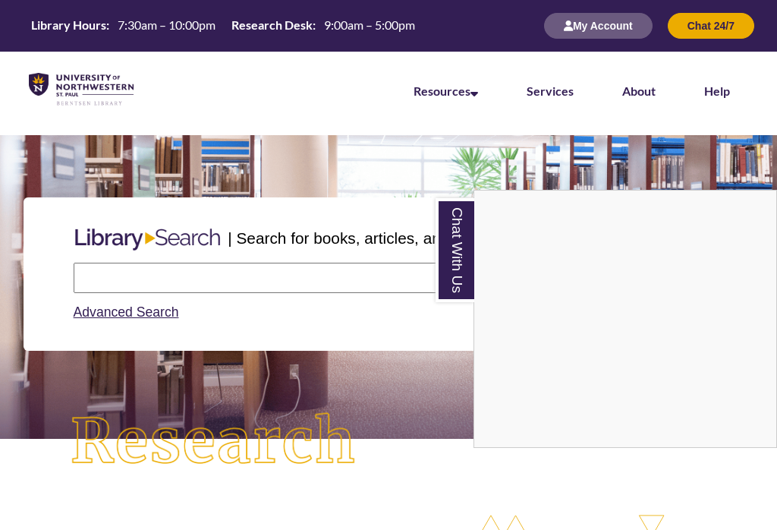 This screenshot has width=777, height=530. What do you see at coordinates (81, 90) in the screenshot?
I see `img: UNWSP Library Logo` at bounding box center [81, 90].